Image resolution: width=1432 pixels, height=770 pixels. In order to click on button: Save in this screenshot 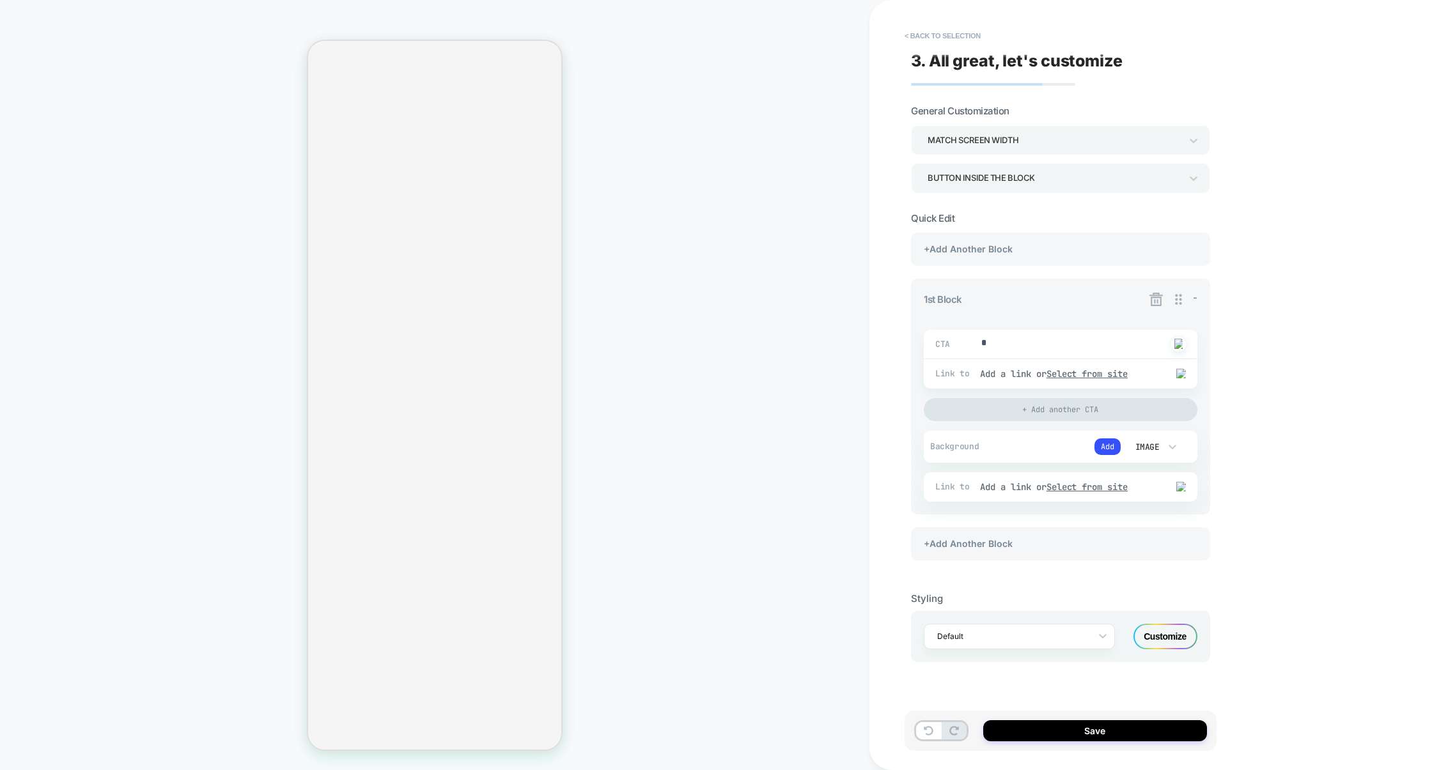, I will do `click(1095, 731)`.